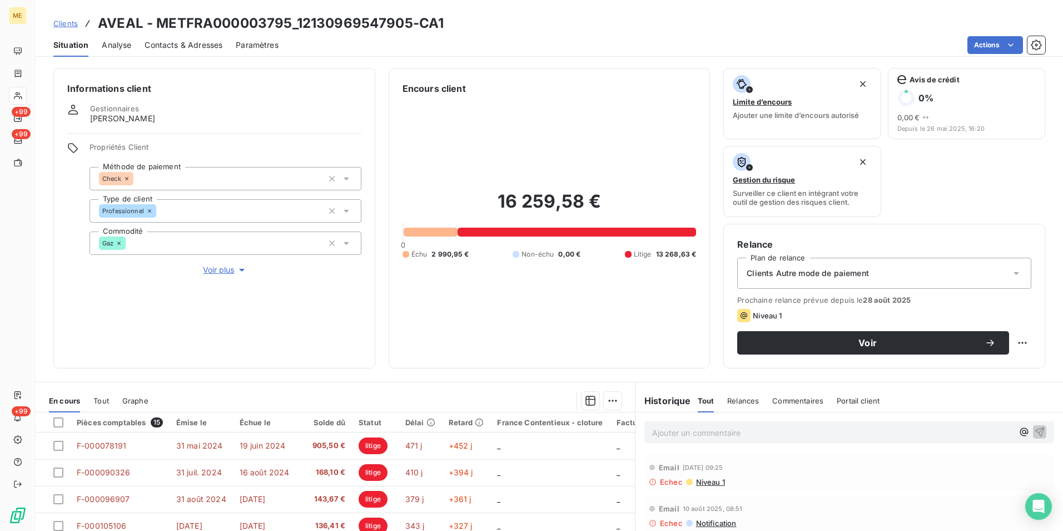 The height and width of the screenshot is (531, 1063). Describe the element at coordinates (112, 179) in the screenshot. I see `span: Check` at that location.